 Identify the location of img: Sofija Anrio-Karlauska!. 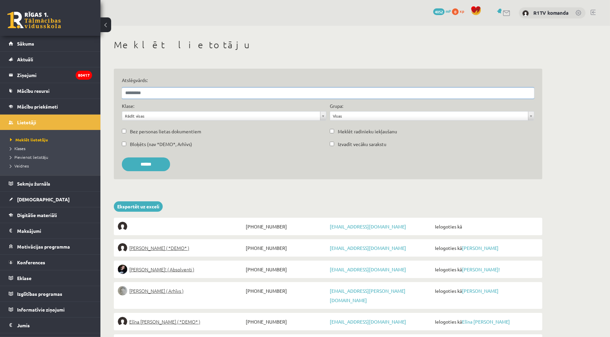
(122, 269).